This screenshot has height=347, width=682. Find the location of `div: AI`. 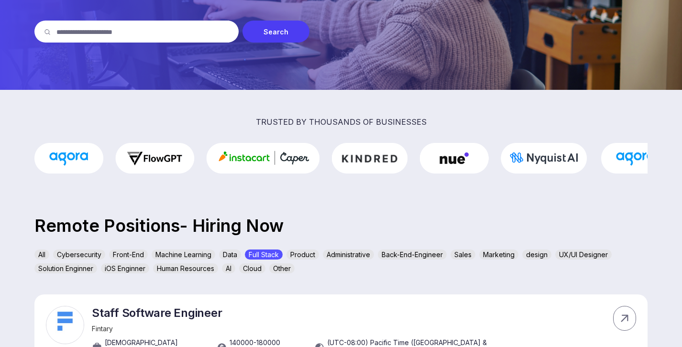

div: AI is located at coordinates (228, 268).